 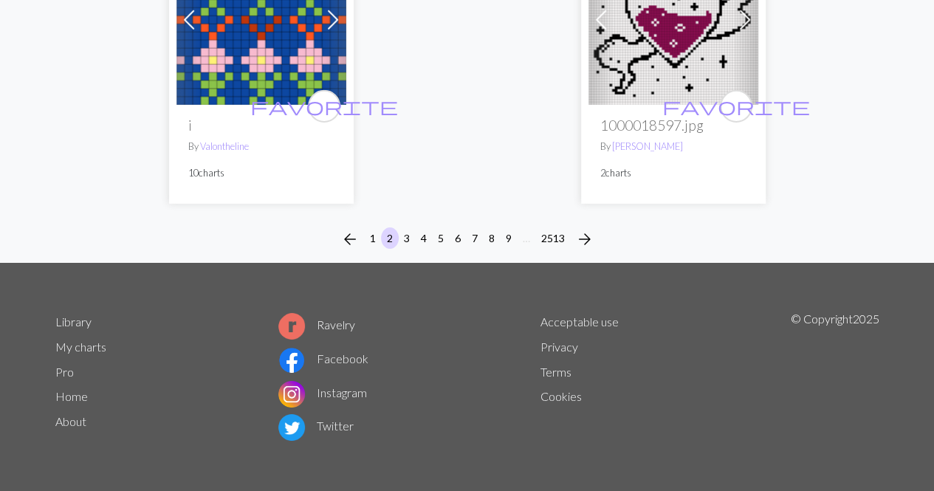 I want to click on h2: i, so click(x=261, y=125).